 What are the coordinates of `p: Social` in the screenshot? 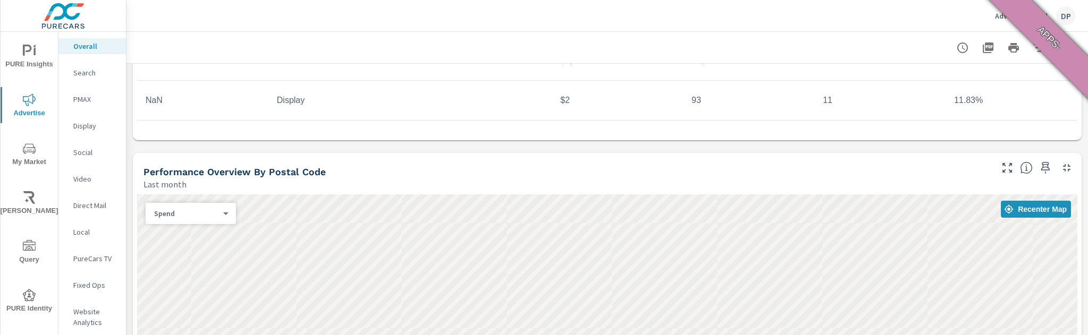 It's located at (95, 152).